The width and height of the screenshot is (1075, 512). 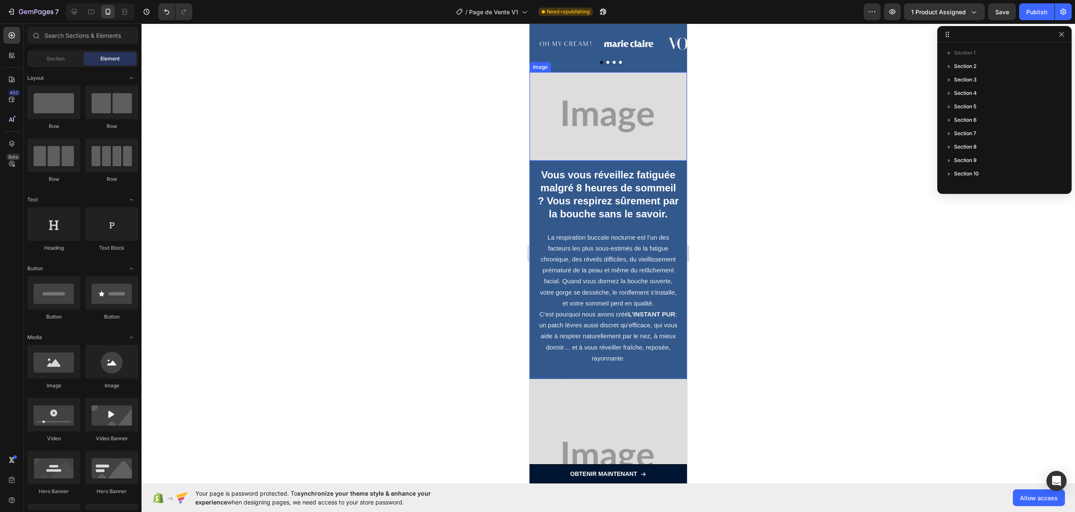 I want to click on button: Save, so click(x=1002, y=12).